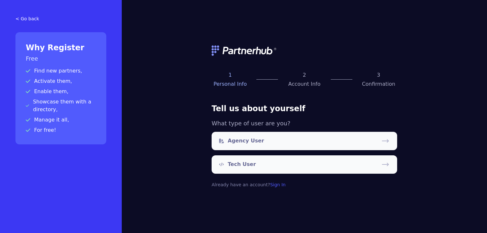  I want to click on a: Sign In, so click(278, 185).